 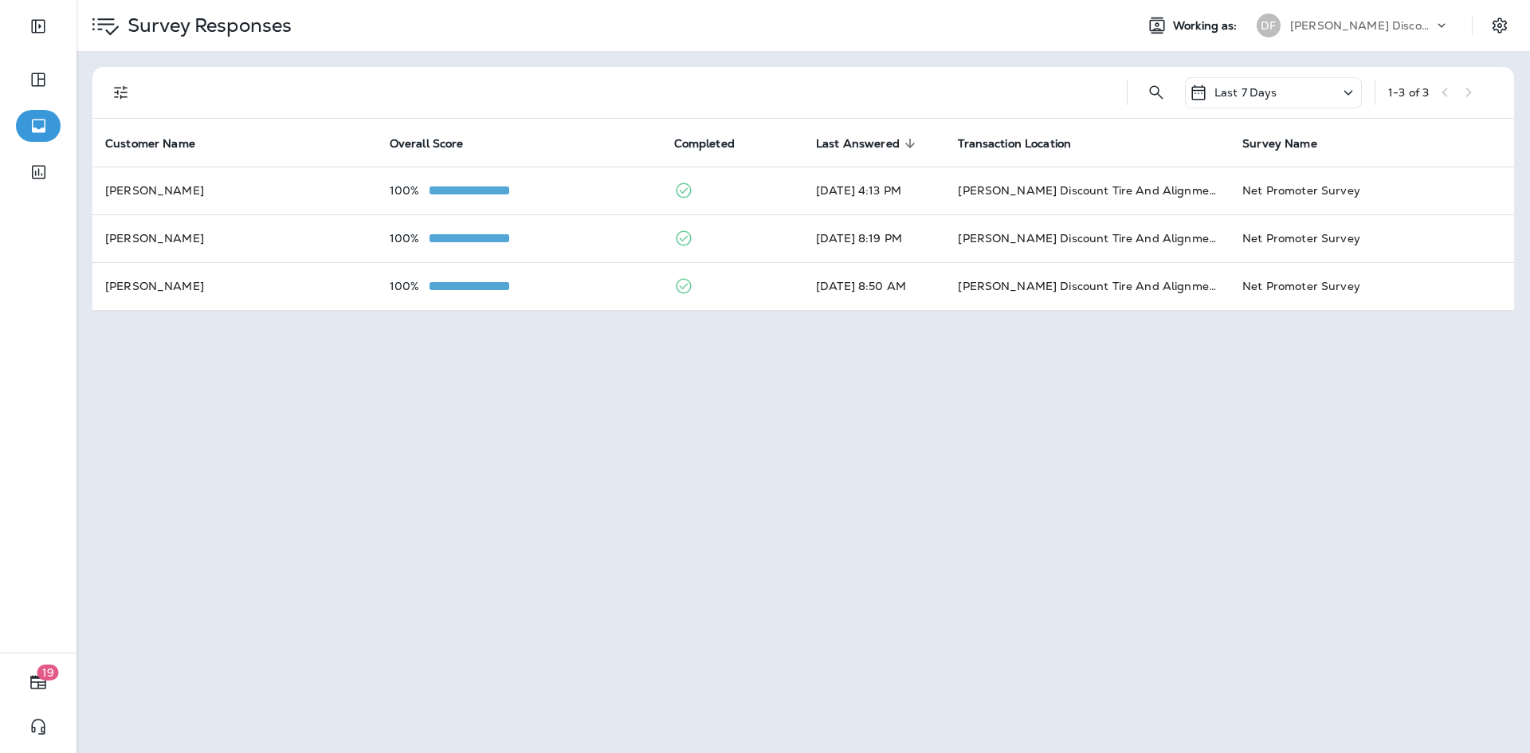 What do you see at coordinates (1268, 25) in the screenshot?
I see `div: DF` at bounding box center [1268, 25].